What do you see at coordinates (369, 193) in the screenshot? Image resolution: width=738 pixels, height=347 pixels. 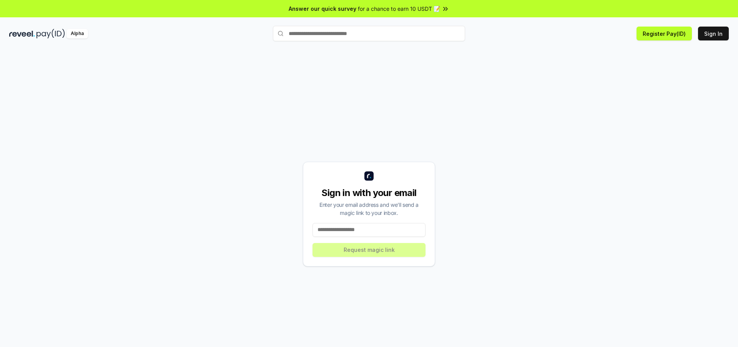 I see `div: Sign in with your email` at bounding box center [369, 193].